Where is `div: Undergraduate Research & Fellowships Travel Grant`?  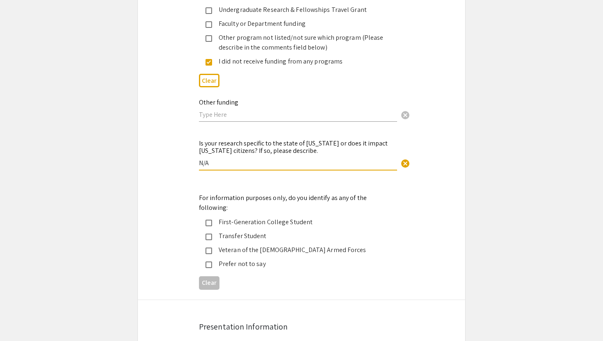 div: Undergraduate Research & Fellowships Travel Grant is located at coordinates (298, 10).